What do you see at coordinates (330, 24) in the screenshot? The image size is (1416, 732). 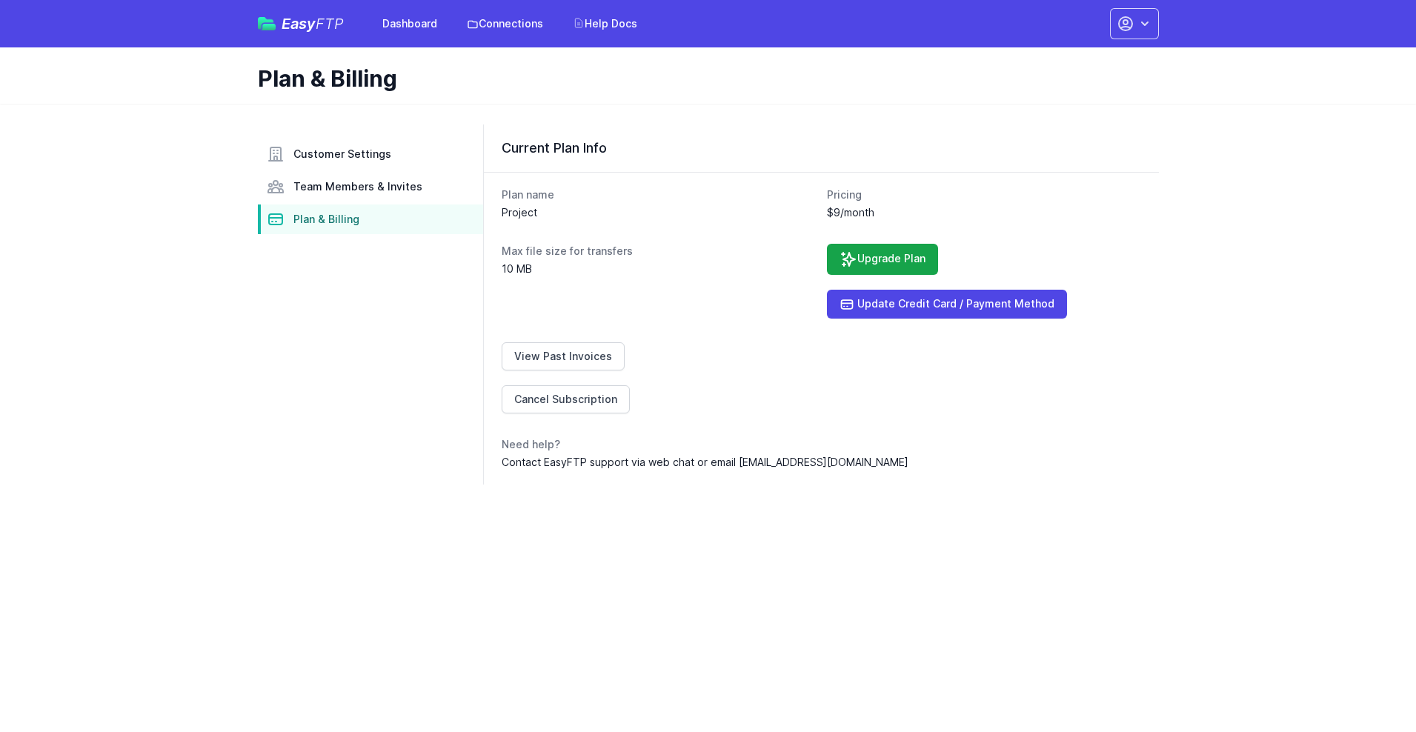 I see `span: FTP` at bounding box center [330, 24].